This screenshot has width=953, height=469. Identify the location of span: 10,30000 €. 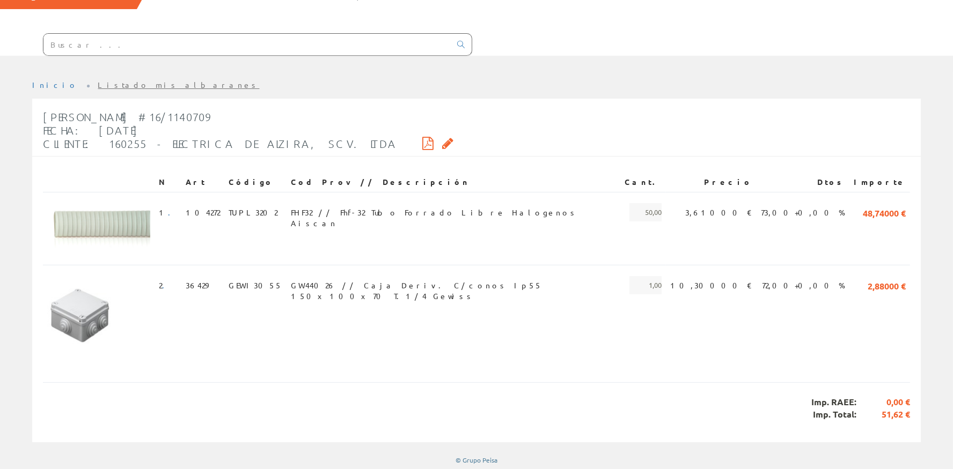
(711, 285).